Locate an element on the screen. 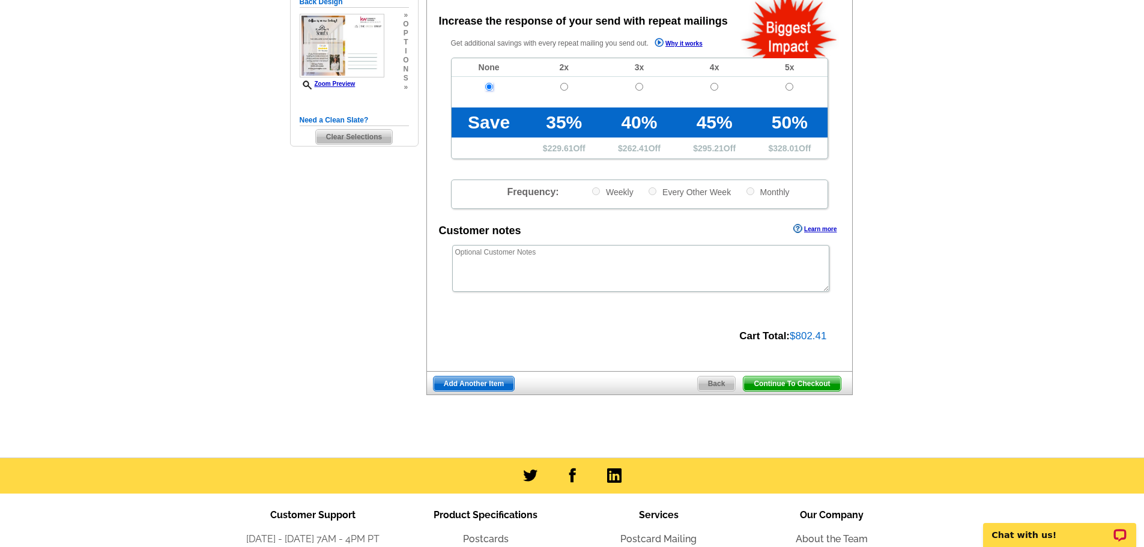 Image resolution: width=1144 pixels, height=547 pixels. td: 5x is located at coordinates (789, 67).